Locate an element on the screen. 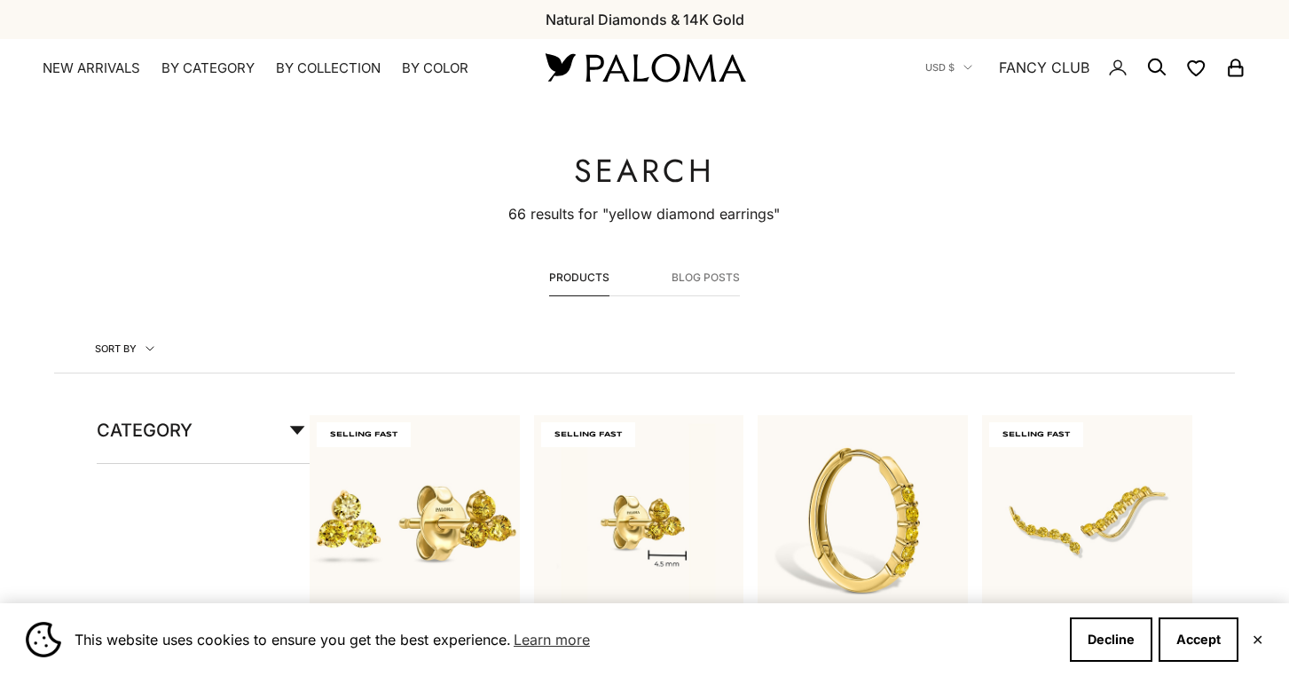  summary: By Color is located at coordinates (435, 68).